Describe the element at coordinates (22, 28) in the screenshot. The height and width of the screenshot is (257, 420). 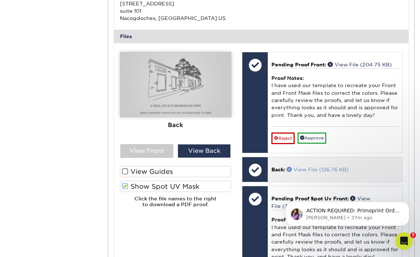
I see `img: Profile image for Erica` at that location.